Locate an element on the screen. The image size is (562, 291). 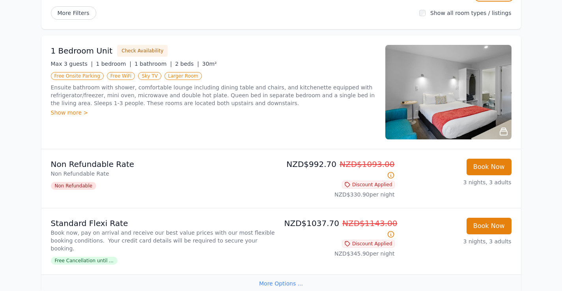
p: NZD$330.90 per night is located at coordinates (339, 195).